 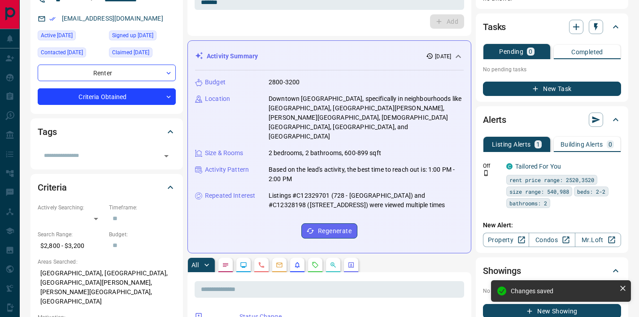 What do you see at coordinates (279, 265) in the screenshot?
I see `svg: Emails` at bounding box center [279, 265].